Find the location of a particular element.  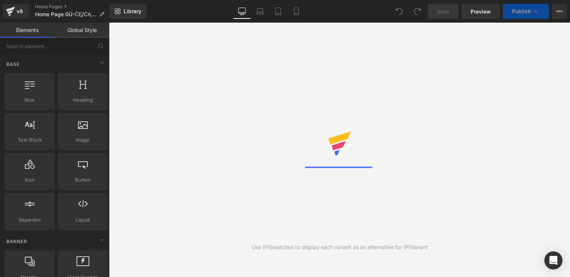

span: Image is located at coordinates (83, 140).